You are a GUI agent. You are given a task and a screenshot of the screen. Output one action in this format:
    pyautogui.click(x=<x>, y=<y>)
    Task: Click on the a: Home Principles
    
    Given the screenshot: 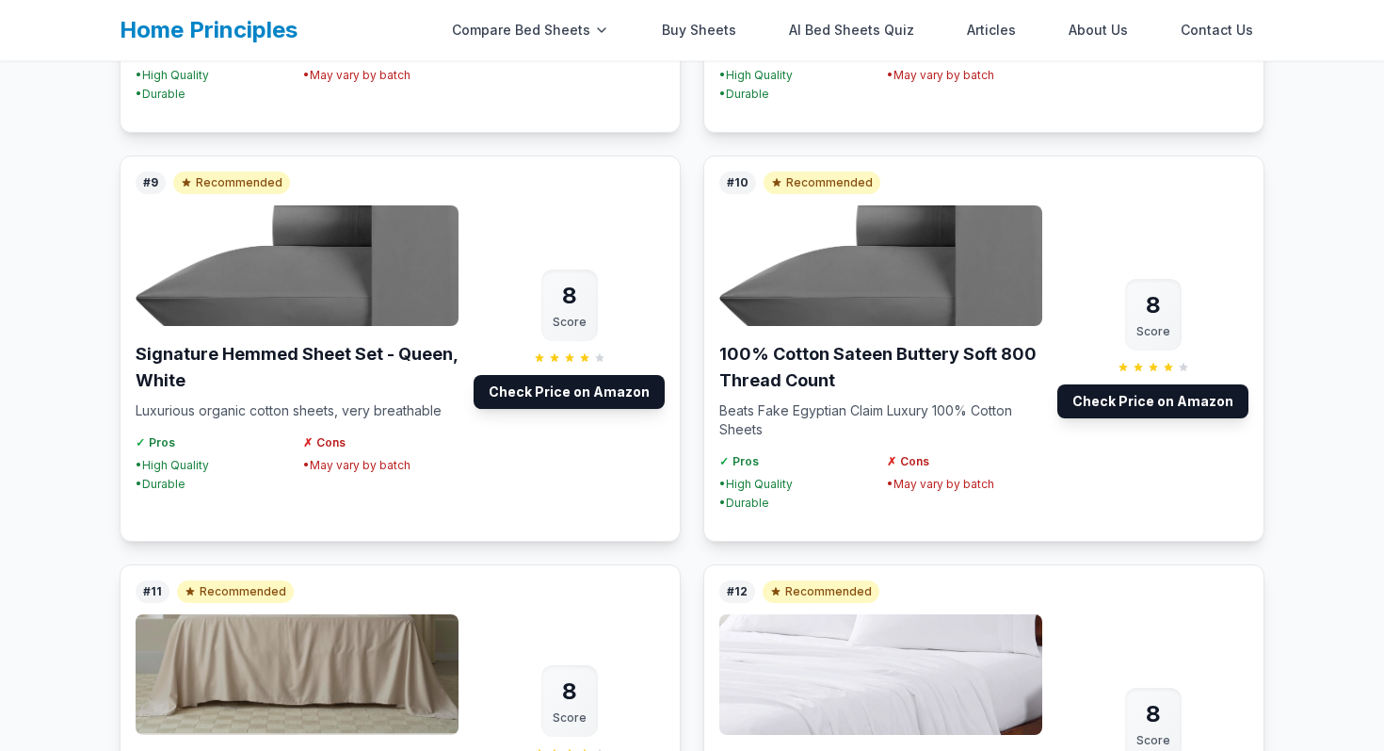 What is the action you would take?
    pyautogui.click(x=208, y=29)
    